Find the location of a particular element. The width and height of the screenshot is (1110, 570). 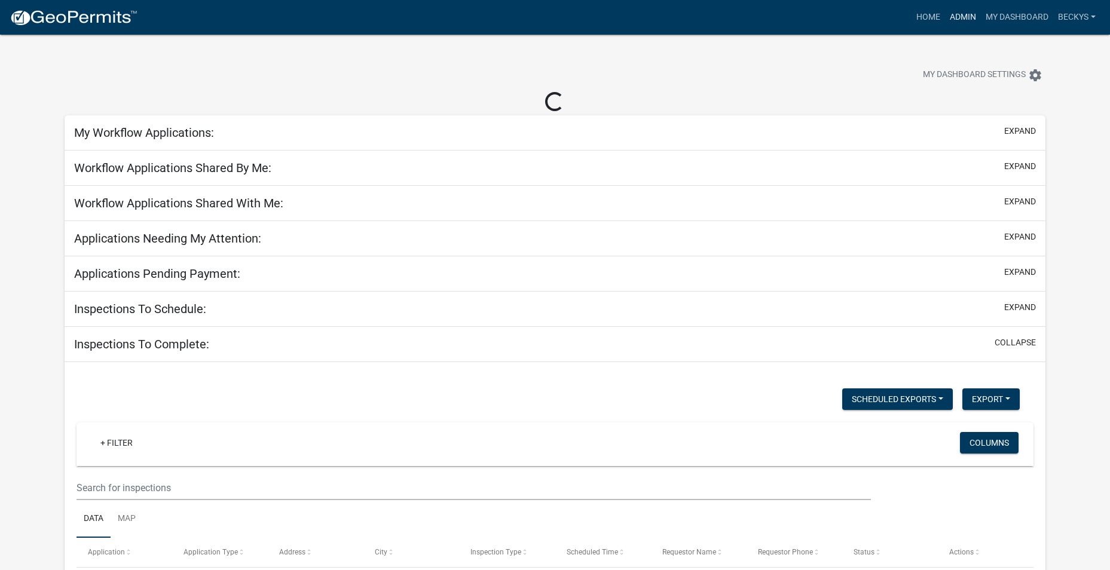

span: Application Type is located at coordinates (210, 552).